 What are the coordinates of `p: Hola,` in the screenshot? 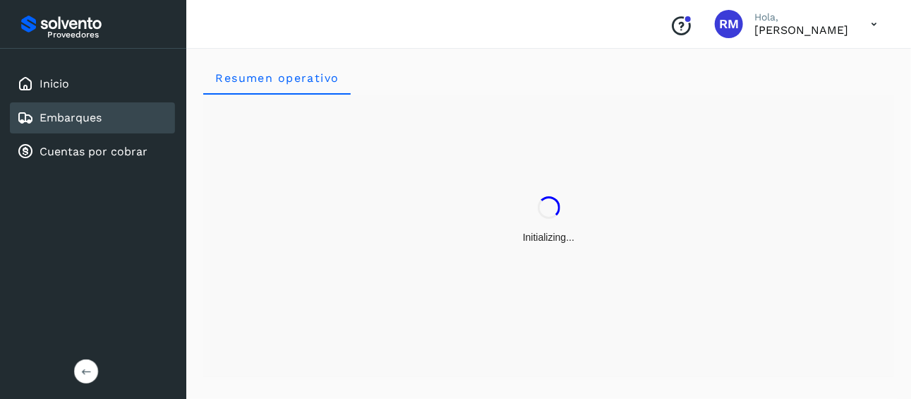 It's located at (801, 17).